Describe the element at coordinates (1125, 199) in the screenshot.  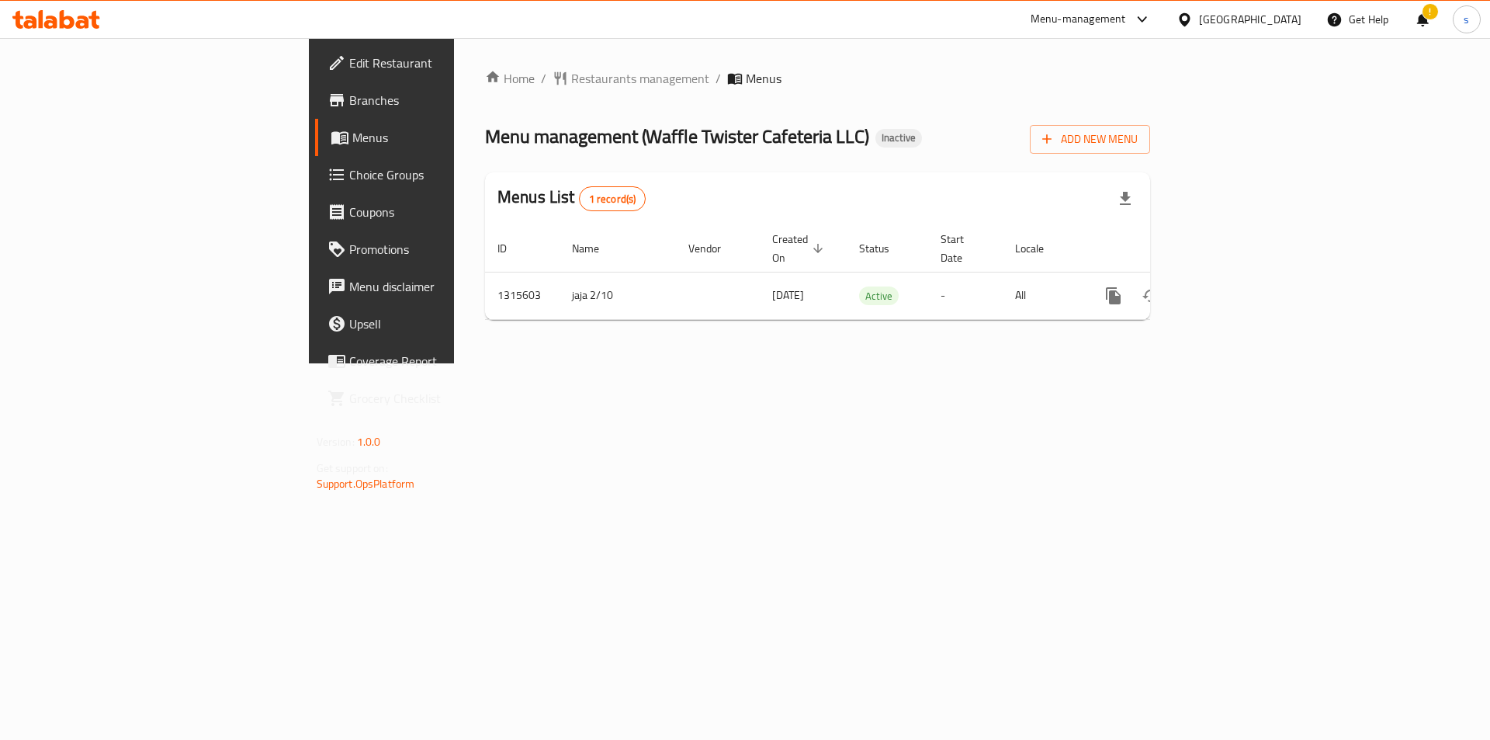
I see `div: Export file` at that location.